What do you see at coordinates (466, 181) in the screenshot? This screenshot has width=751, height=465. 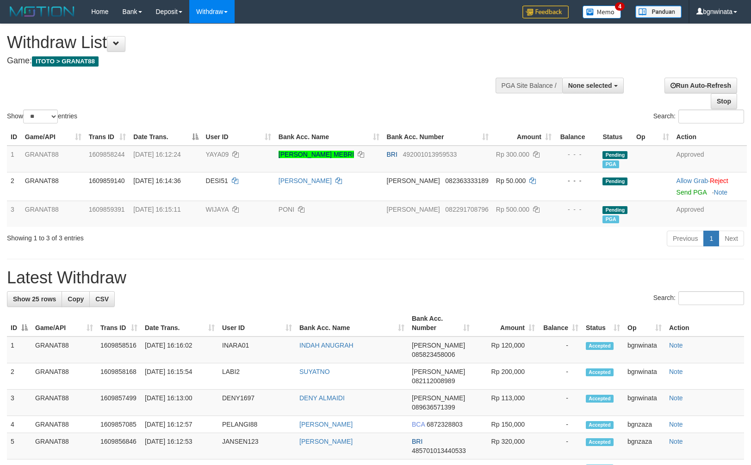 I see `span: Copy 082363333189 to clipboard` at bounding box center [466, 181].